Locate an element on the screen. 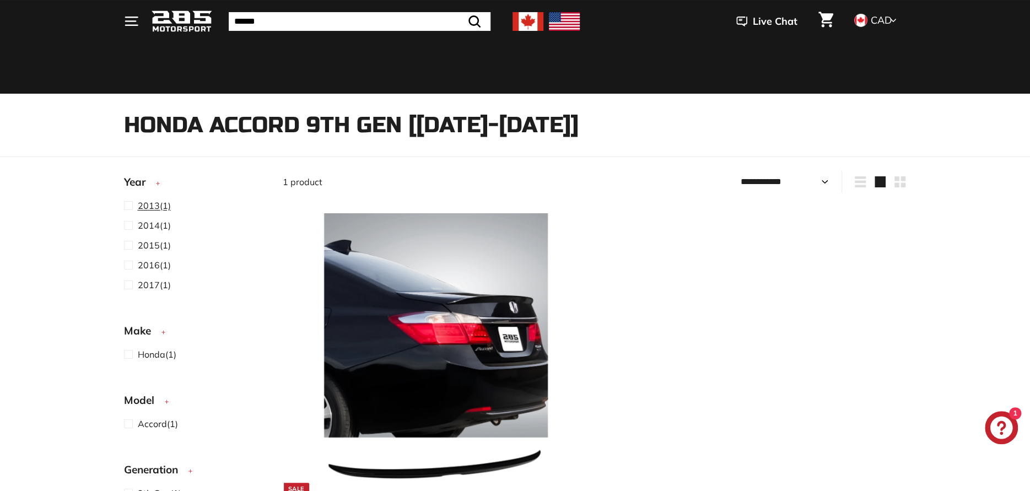 This screenshot has width=1030, height=491. span: 2014 is located at coordinates (149, 225).